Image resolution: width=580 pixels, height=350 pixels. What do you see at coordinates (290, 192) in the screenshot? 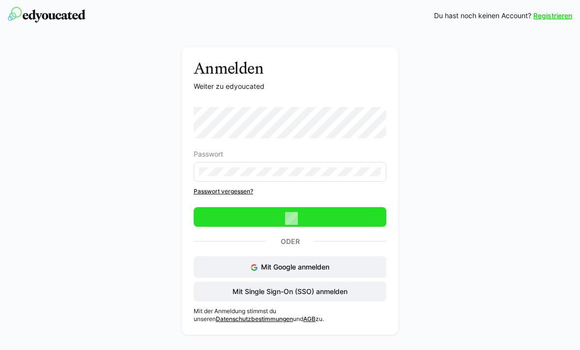
I see `a: Passwort vergessen?` at bounding box center [290, 192].